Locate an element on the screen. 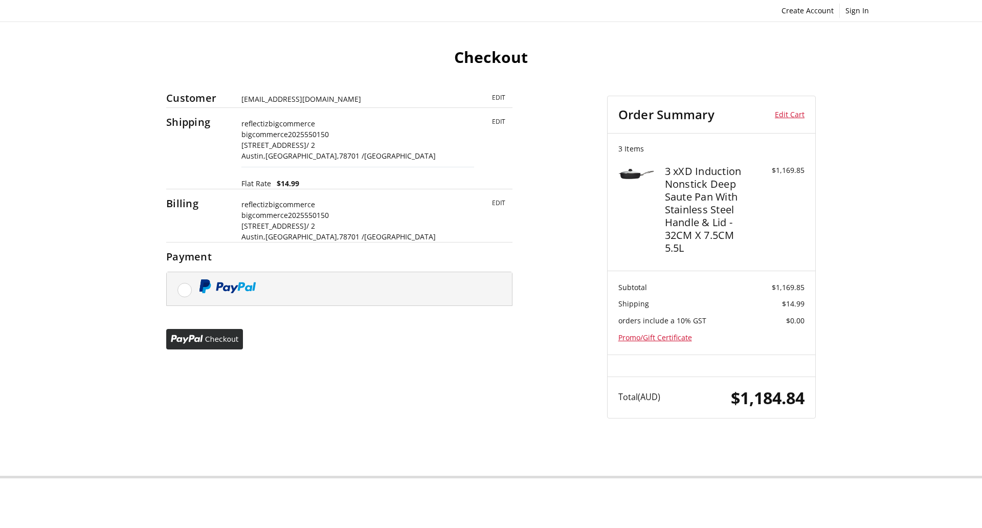  h1: Checkout is located at coordinates (491, 57).